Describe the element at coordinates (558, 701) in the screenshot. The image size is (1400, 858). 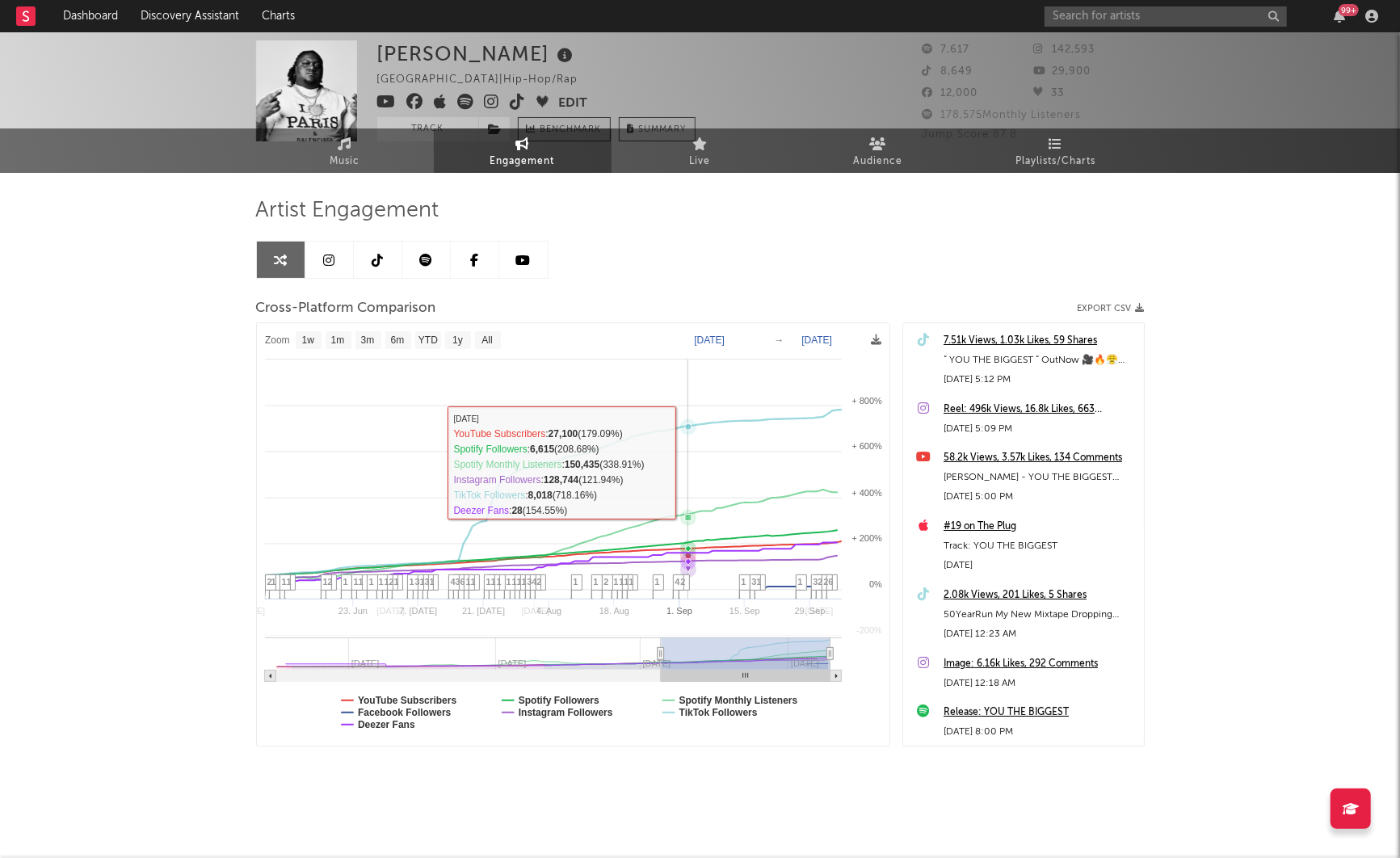
I see `text: Spotify Followers` at that location.